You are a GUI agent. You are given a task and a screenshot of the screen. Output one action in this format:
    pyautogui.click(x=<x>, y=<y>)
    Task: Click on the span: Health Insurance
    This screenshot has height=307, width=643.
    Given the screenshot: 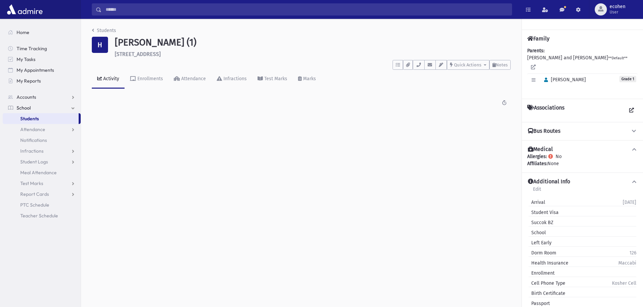 What is the action you would take?
    pyautogui.click(x=548, y=263)
    